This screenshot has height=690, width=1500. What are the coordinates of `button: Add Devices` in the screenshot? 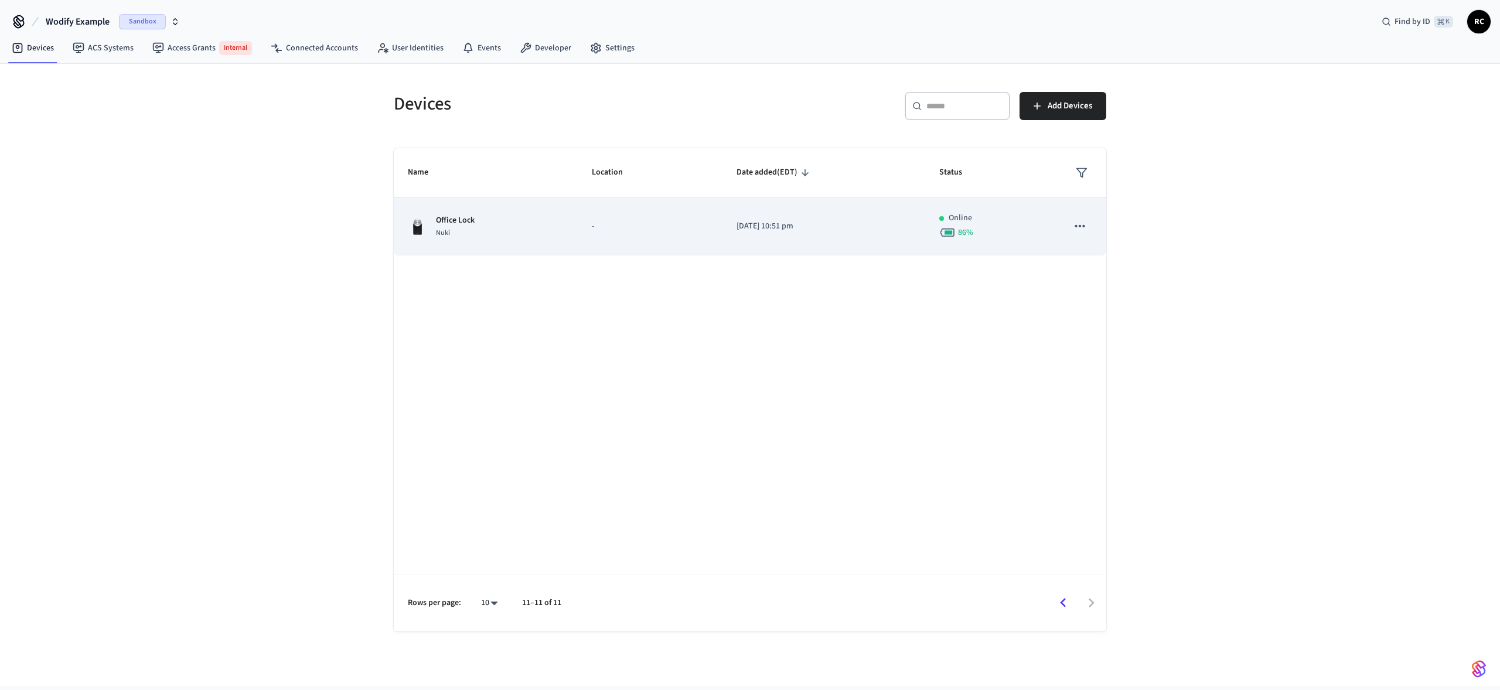 It's located at (1063, 106).